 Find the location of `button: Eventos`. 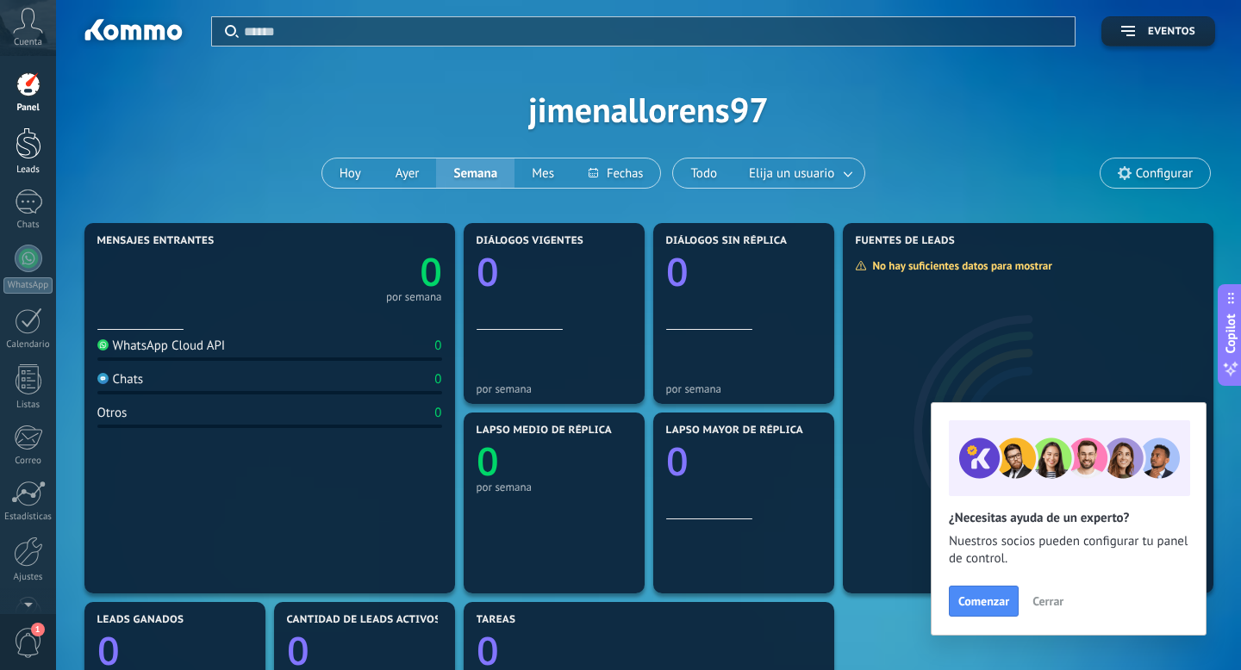

button: Eventos is located at coordinates (1158, 31).